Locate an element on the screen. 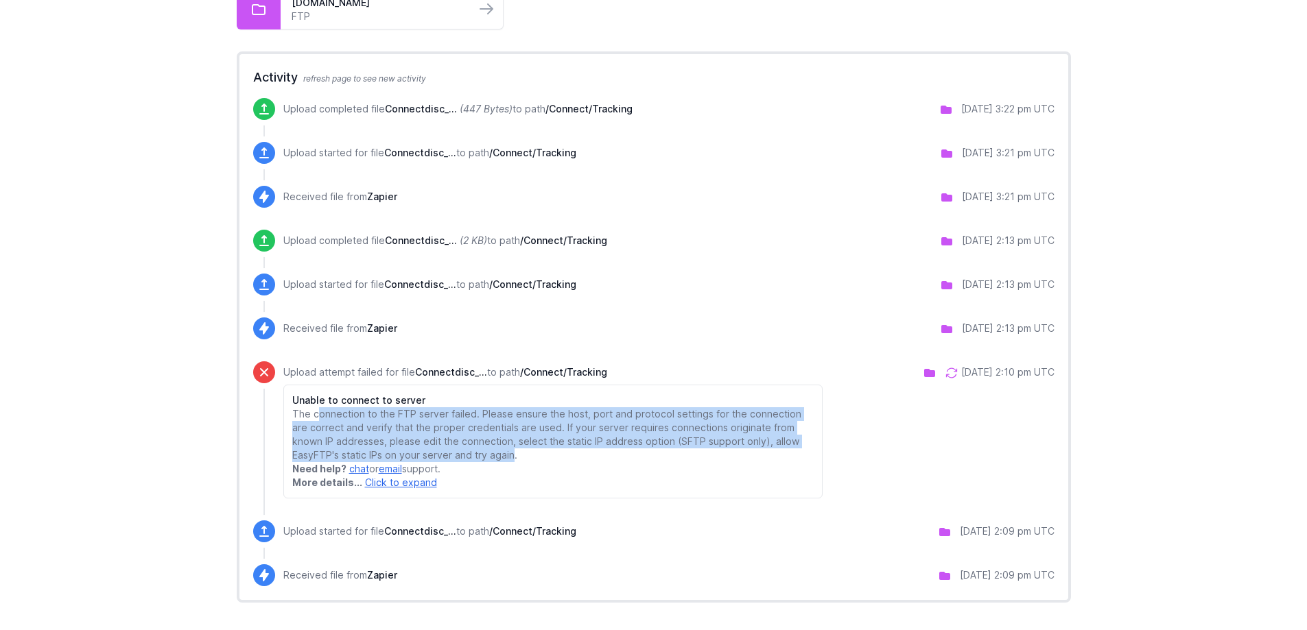 Image resolution: width=1307 pixels, height=630 pixels. strong: Need help? is located at coordinates (319, 468).